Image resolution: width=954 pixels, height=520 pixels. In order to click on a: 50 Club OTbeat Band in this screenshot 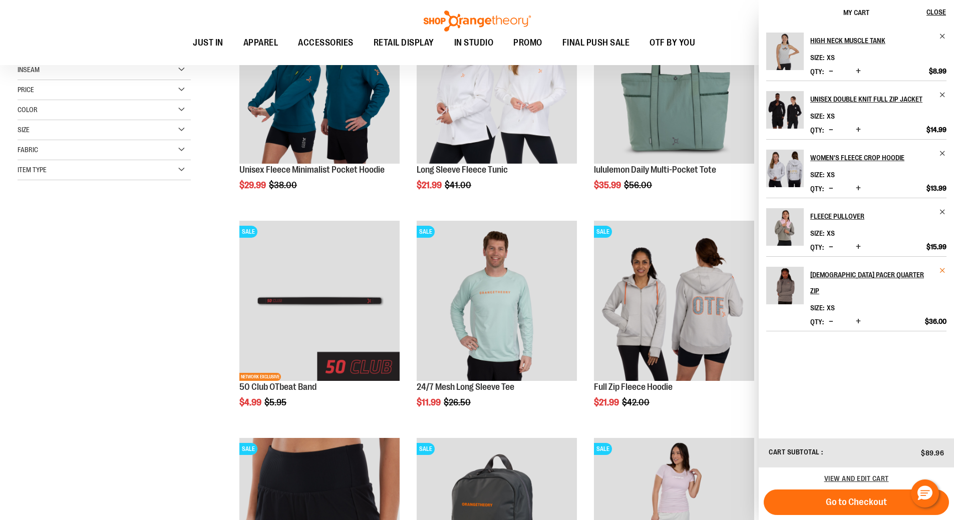, I will do `click(278, 387)`.